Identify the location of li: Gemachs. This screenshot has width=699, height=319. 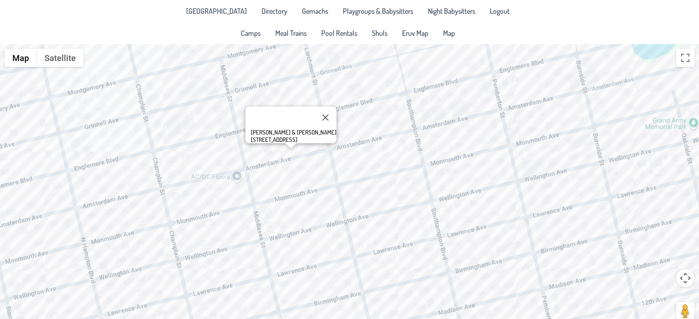
(315, 11).